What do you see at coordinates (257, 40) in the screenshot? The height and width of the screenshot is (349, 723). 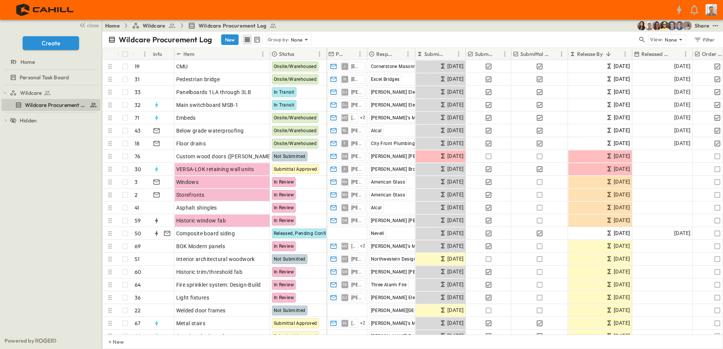 I see `button: kanban view` at bounding box center [257, 40].